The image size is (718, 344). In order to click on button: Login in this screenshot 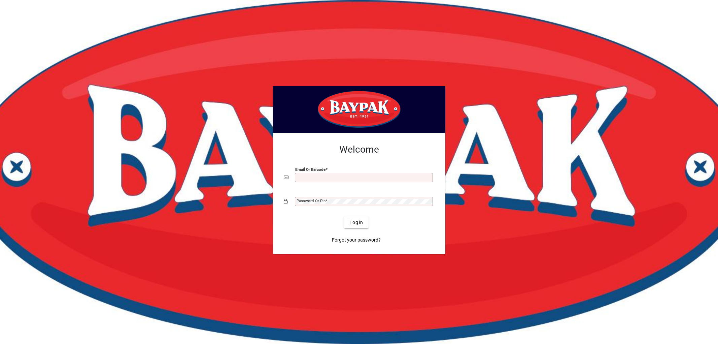, I will do `click(356, 222)`.